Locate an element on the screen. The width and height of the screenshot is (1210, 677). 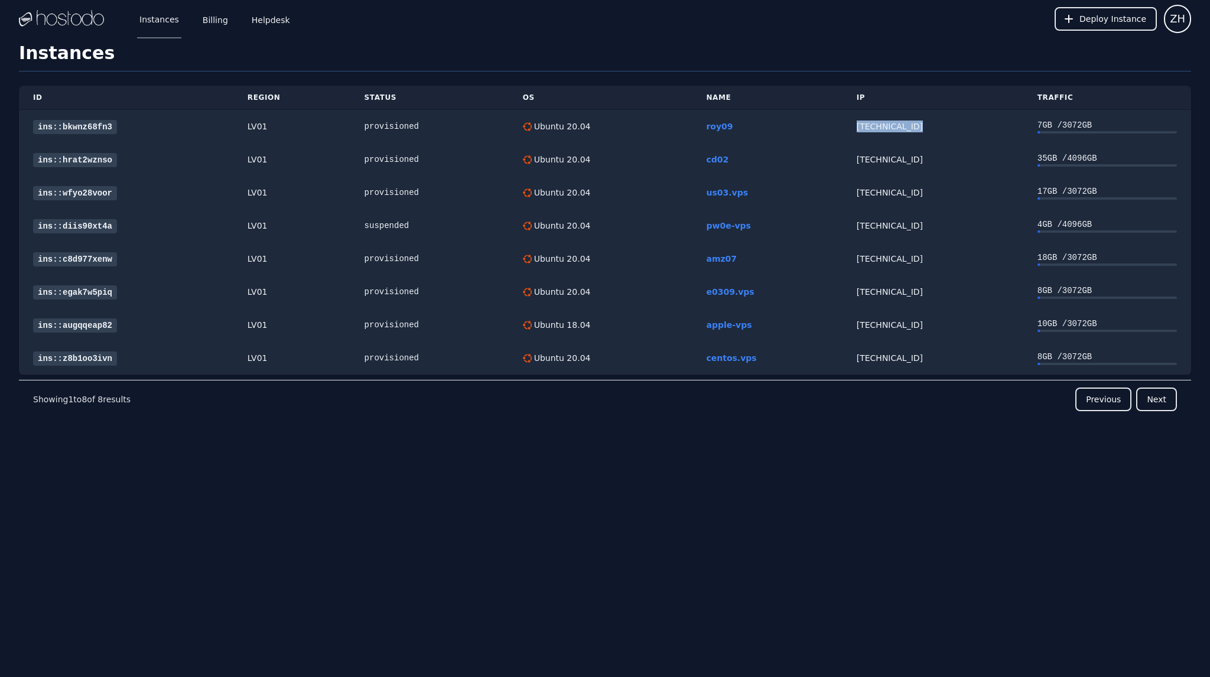
a: apple-vps is located at coordinates (728, 325).